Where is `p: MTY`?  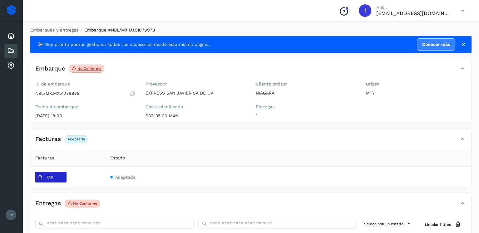
p: MTY is located at coordinates (416, 93).